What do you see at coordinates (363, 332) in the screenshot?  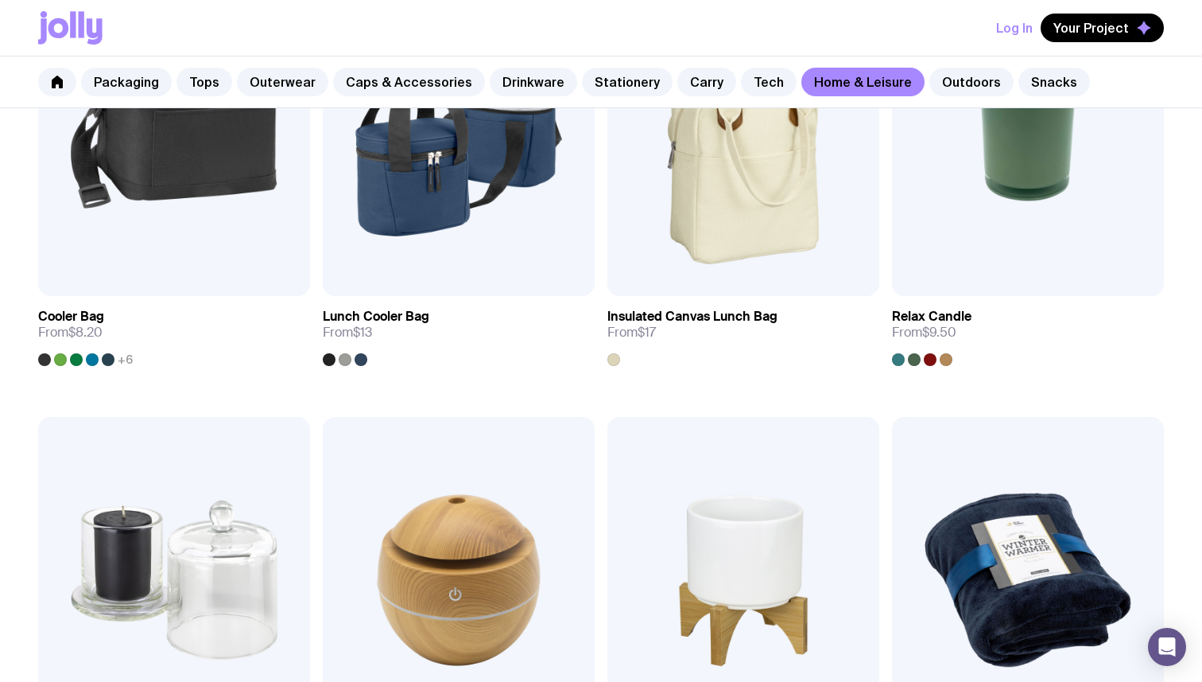 I see `span: $13` at bounding box center [363, 332].